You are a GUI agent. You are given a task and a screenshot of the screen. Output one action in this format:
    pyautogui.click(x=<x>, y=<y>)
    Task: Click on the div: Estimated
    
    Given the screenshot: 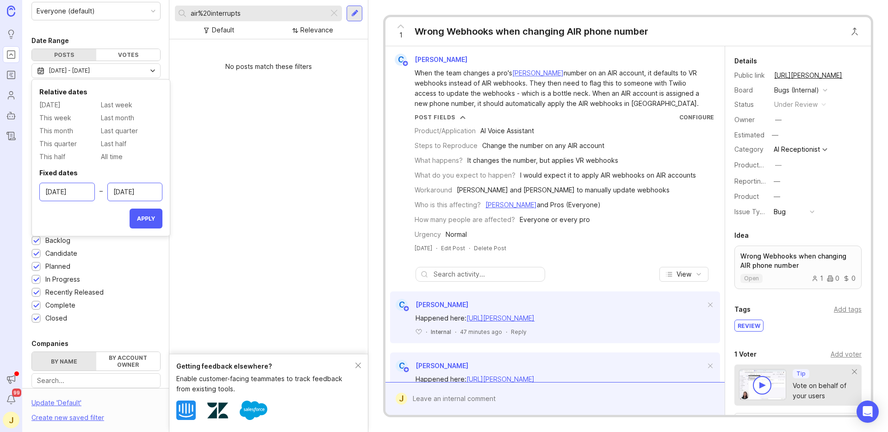 What is the action you would take?
    pyautogui.click(x=749, y=135)
    